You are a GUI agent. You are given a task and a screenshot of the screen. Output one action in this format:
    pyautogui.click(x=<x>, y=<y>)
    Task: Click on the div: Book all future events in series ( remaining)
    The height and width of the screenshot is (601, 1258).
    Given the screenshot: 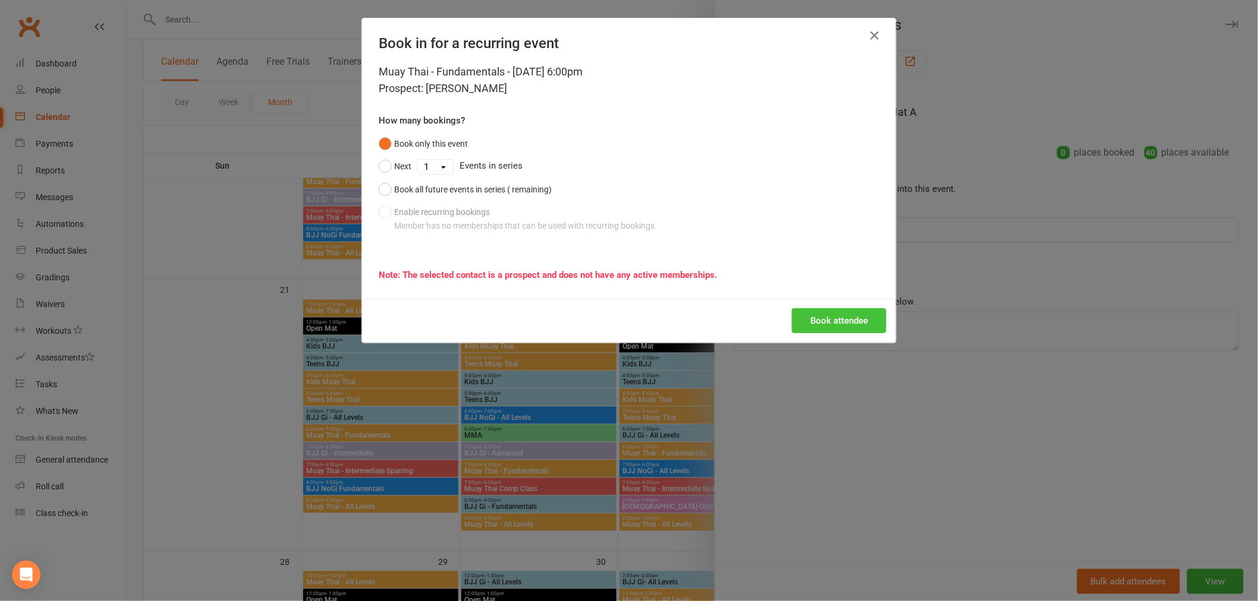 What is the action you would take?
    pyautogui.click(x=472, y=190)
    